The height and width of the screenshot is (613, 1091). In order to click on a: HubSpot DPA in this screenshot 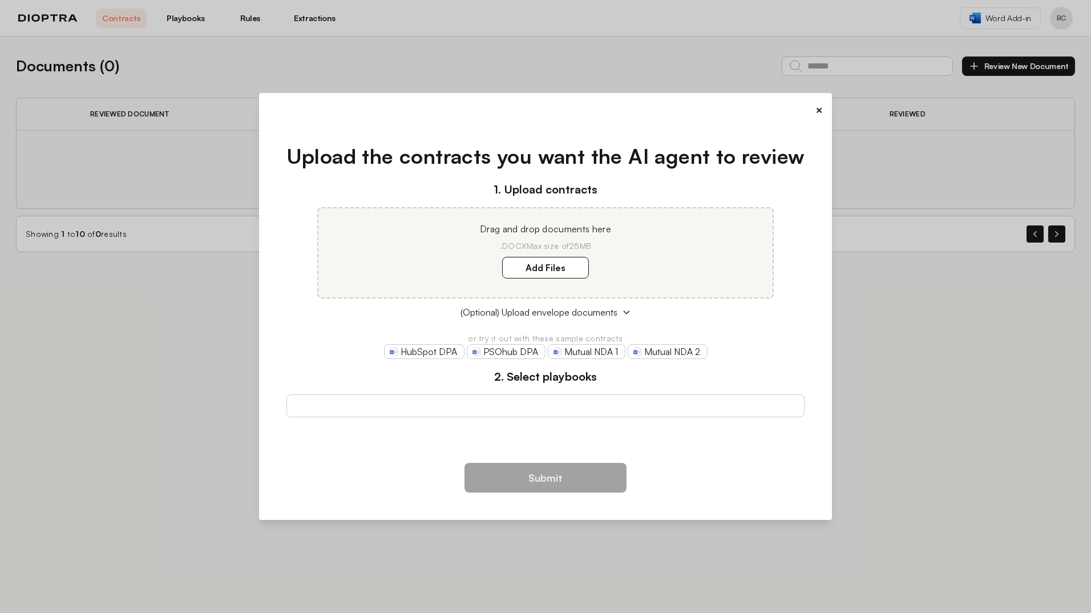, I will do `click(424, 352)`.